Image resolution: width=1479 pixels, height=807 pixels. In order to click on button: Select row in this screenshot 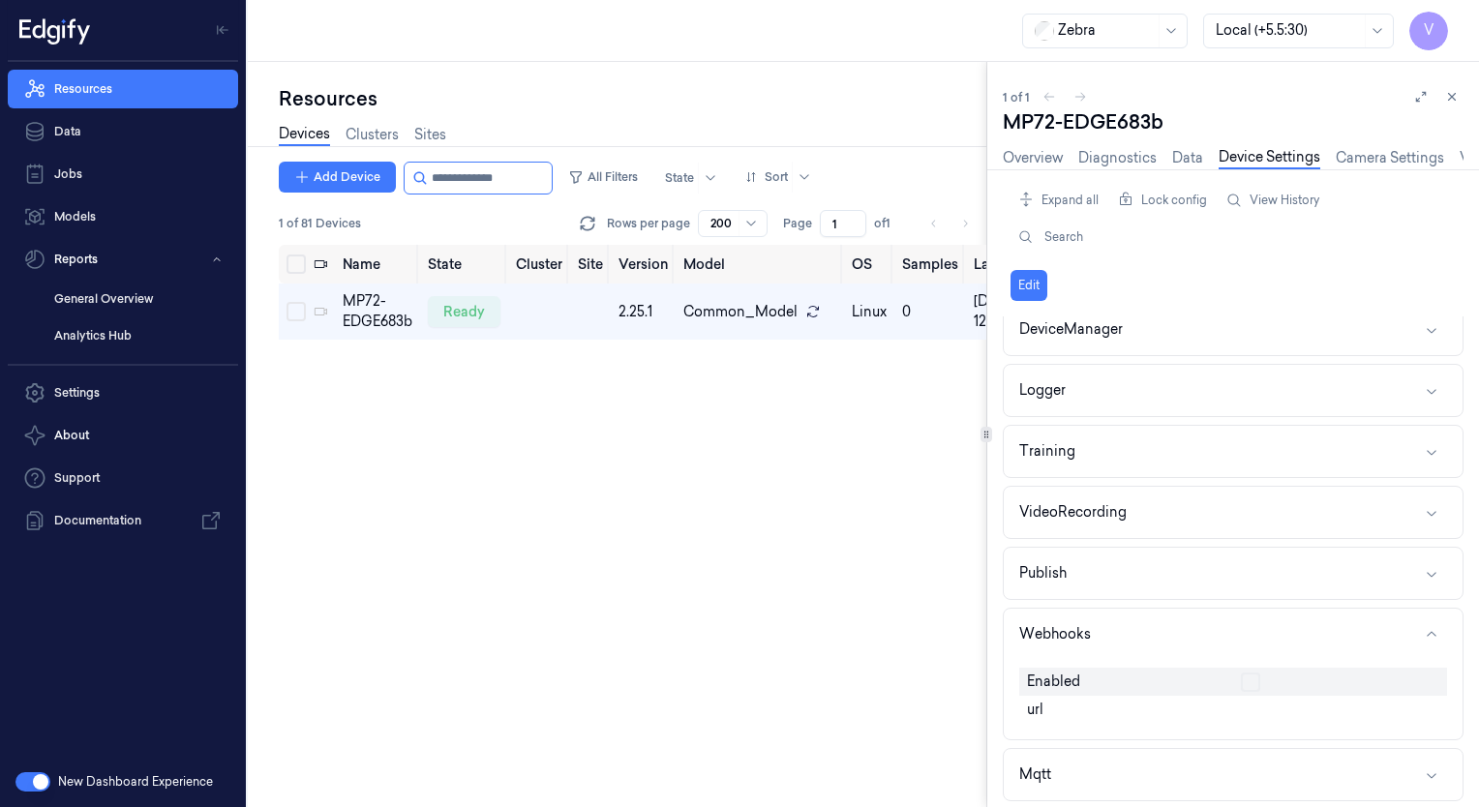, I will do `click(296, 312)`.